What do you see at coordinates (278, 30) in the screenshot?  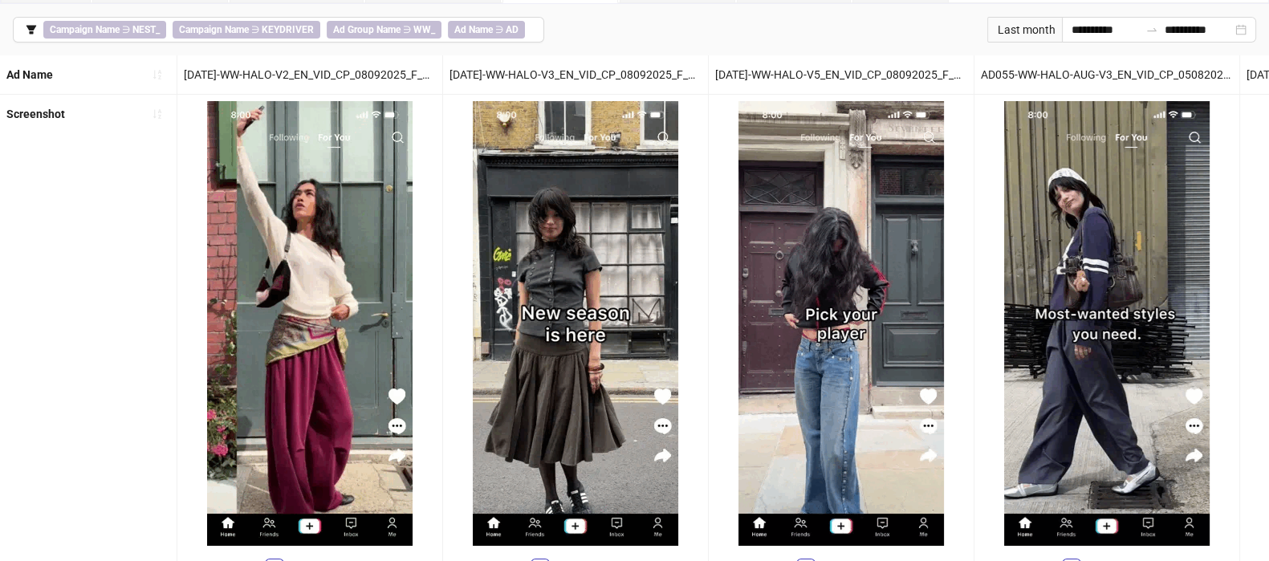 I see `button: Campaign Name ∋ NEST_Campaign Name ∋ KEYDRIVERAd Group Name ∋ WW_Ad Name ∋ AD` at bounding box center [278, 30].